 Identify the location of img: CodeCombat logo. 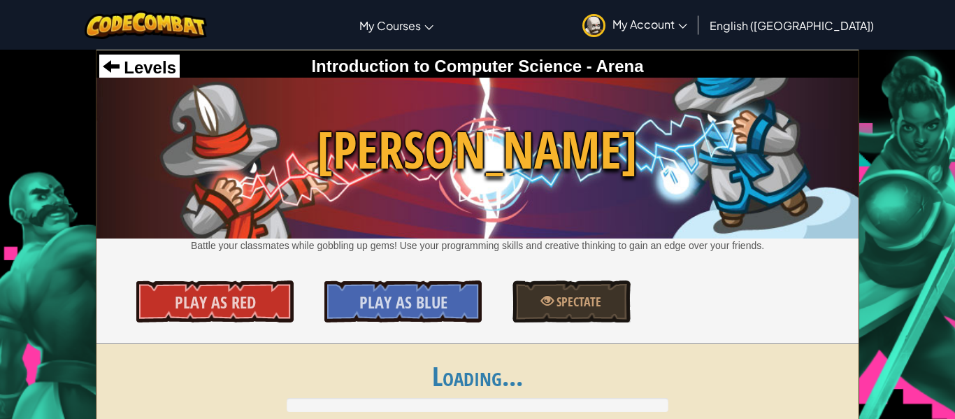
(145, 24).